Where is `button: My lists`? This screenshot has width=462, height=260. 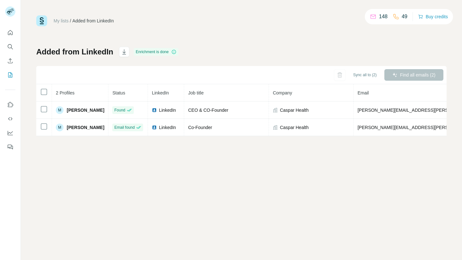
button: My lists is located at coordinates (10, 75).